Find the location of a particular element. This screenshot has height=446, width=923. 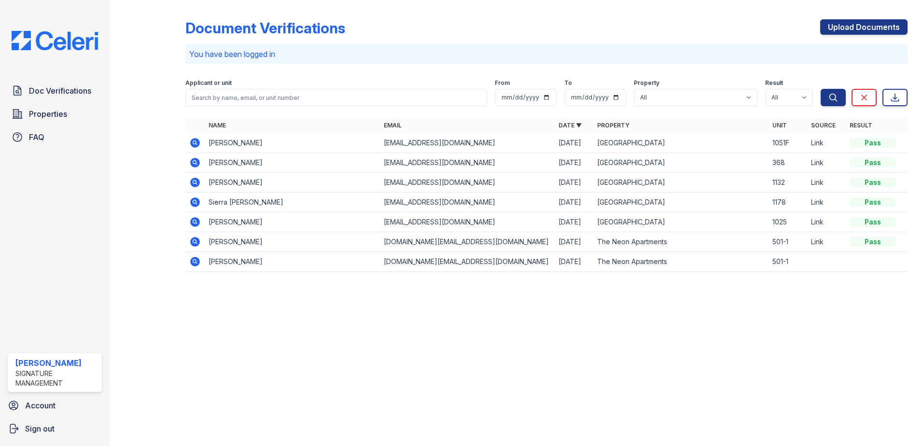

td: 1132 is located at coordinates (788, 182).